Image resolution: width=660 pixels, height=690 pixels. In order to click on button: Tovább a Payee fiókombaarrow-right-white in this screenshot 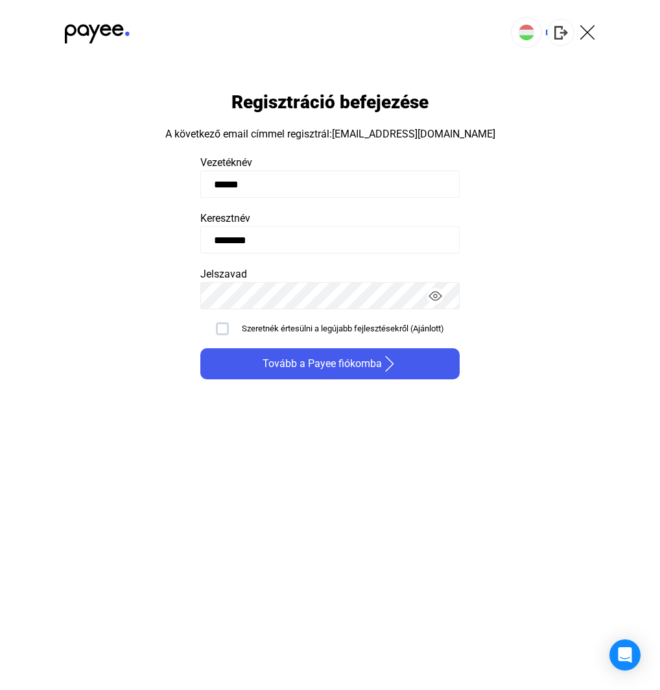, I will do `click(330, 364)`.